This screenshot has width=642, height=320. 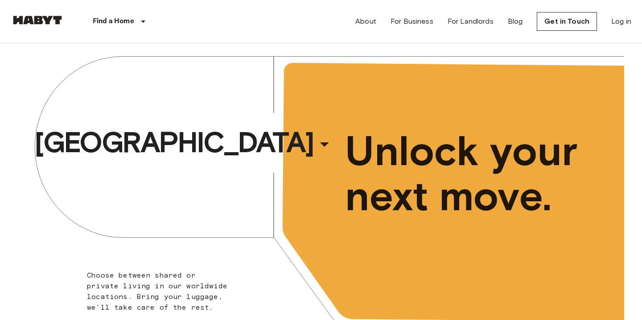 I want to click on span: Unlock your next move., so click(x=466, y=173).